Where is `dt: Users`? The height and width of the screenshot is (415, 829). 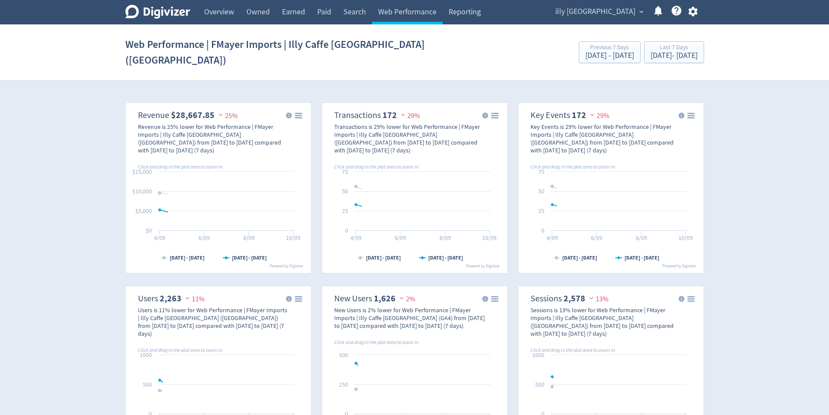 dt: Users is located at coordinates (148, 298).